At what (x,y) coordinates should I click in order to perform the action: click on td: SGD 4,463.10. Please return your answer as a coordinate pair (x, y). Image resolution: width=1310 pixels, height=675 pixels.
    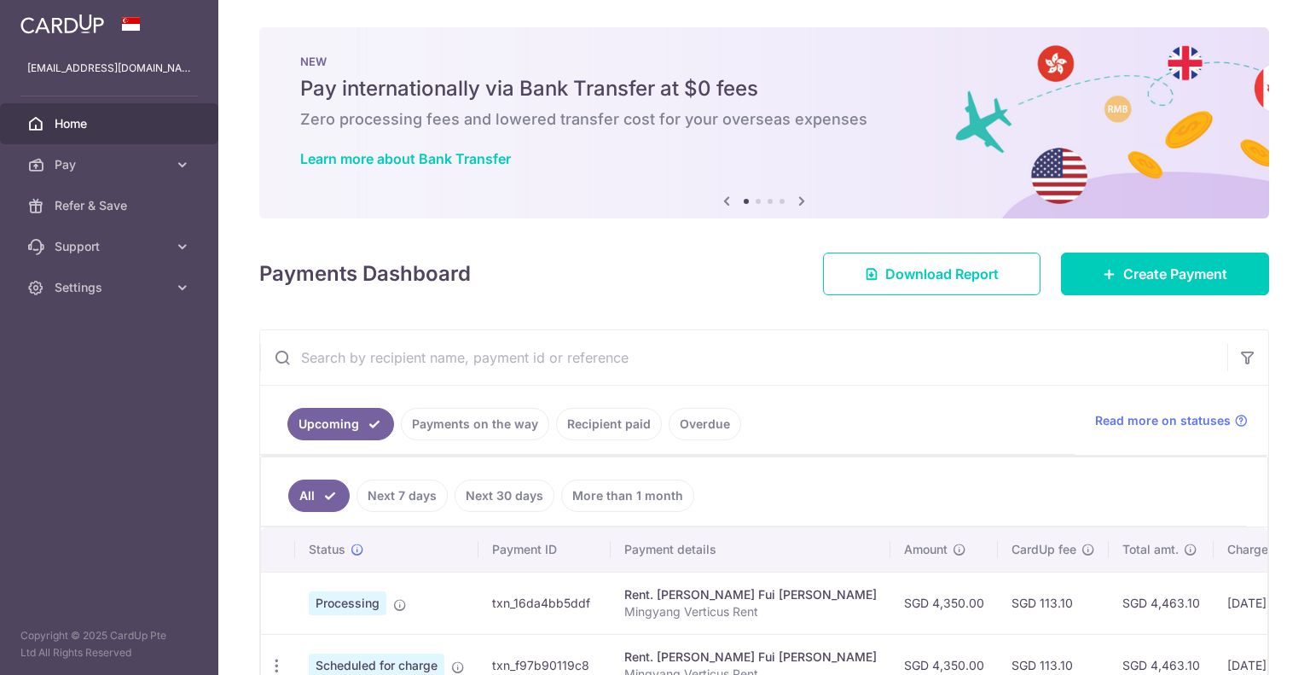
    Looking at the image, I should click on (1161, 602).